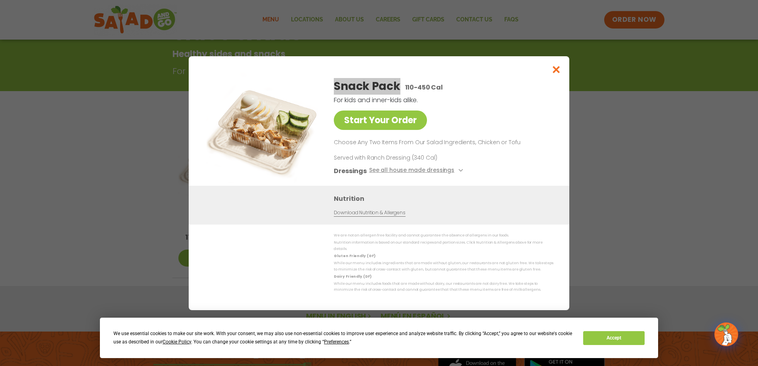 This screenshot has height=366, width=758. What do you see at coordinates (556, 69) in the screenshot?
I see `button: Close modal` at bounding box center [556, 69].